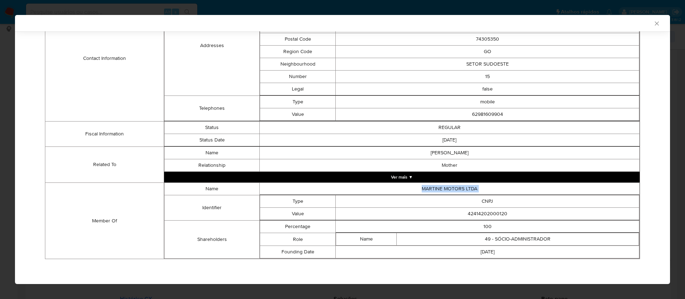 The width and height of the screenshot is (685, 299). Describe the element at coordinates (487, 64) in the screenshot. I see `td: SETOR SUDOESTE` at that location.